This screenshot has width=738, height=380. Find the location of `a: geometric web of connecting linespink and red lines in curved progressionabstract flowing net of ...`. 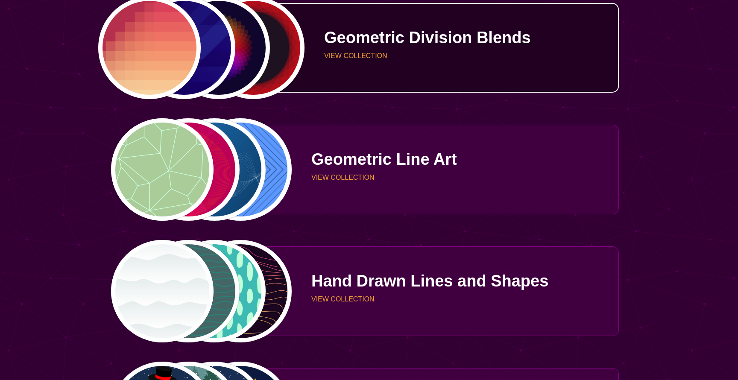

a: geometric web of connecting linespink and red lines in curved progressionabstract flowing net of ... is located at coordinates (366, 170).